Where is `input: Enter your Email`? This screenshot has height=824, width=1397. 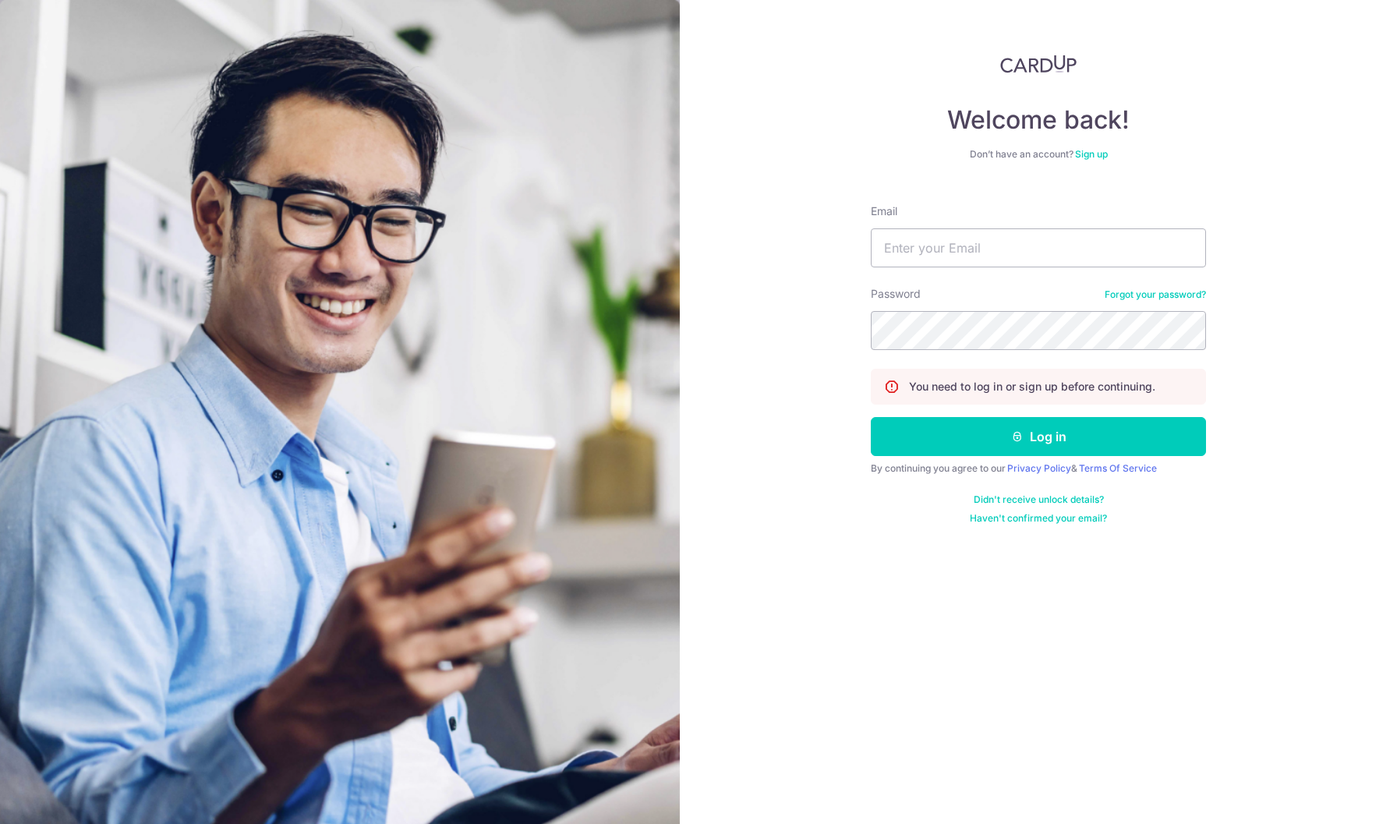
input: Enter your Email is located at coordinates (1038, 248).